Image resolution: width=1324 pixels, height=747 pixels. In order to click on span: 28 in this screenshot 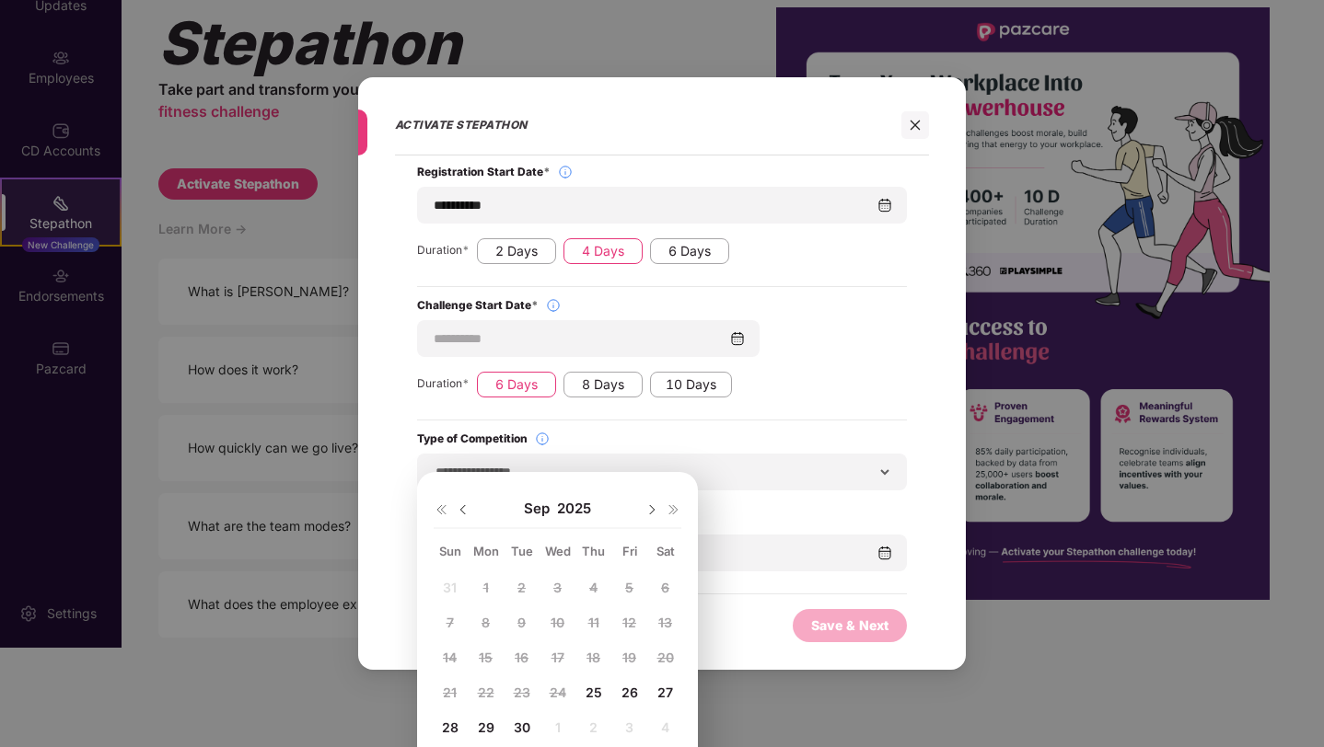, I will do `click(450, 727)`.